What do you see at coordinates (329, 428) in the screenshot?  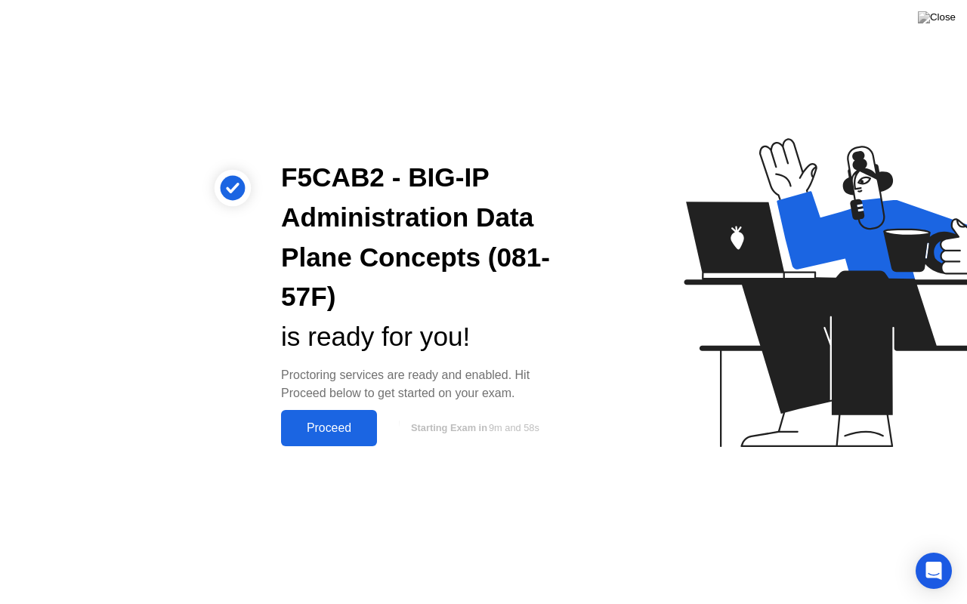 I see `button: Proceed` at bounding box center [329, 428].